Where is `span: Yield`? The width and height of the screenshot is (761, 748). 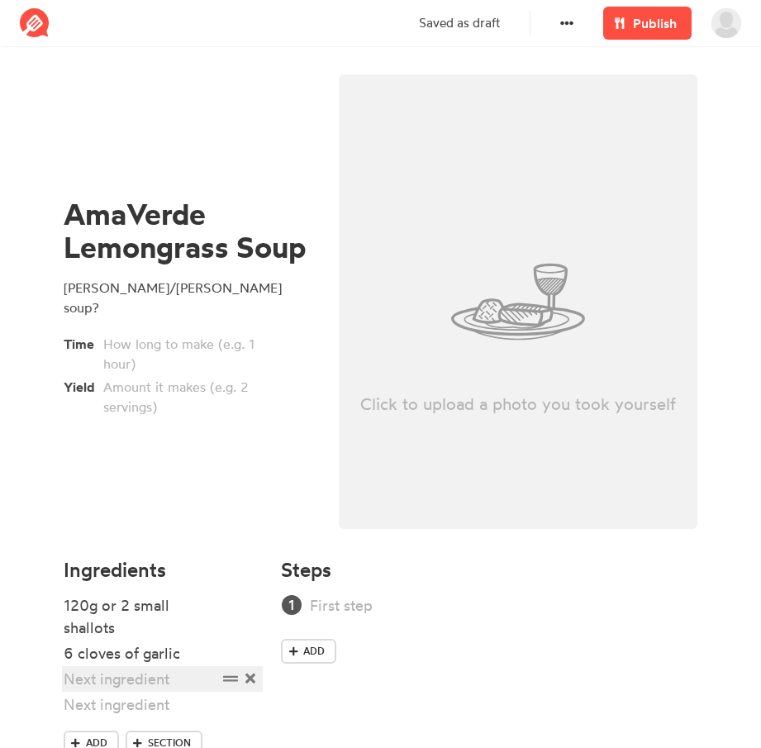 span: Yield is located at coordinates (83, 385).